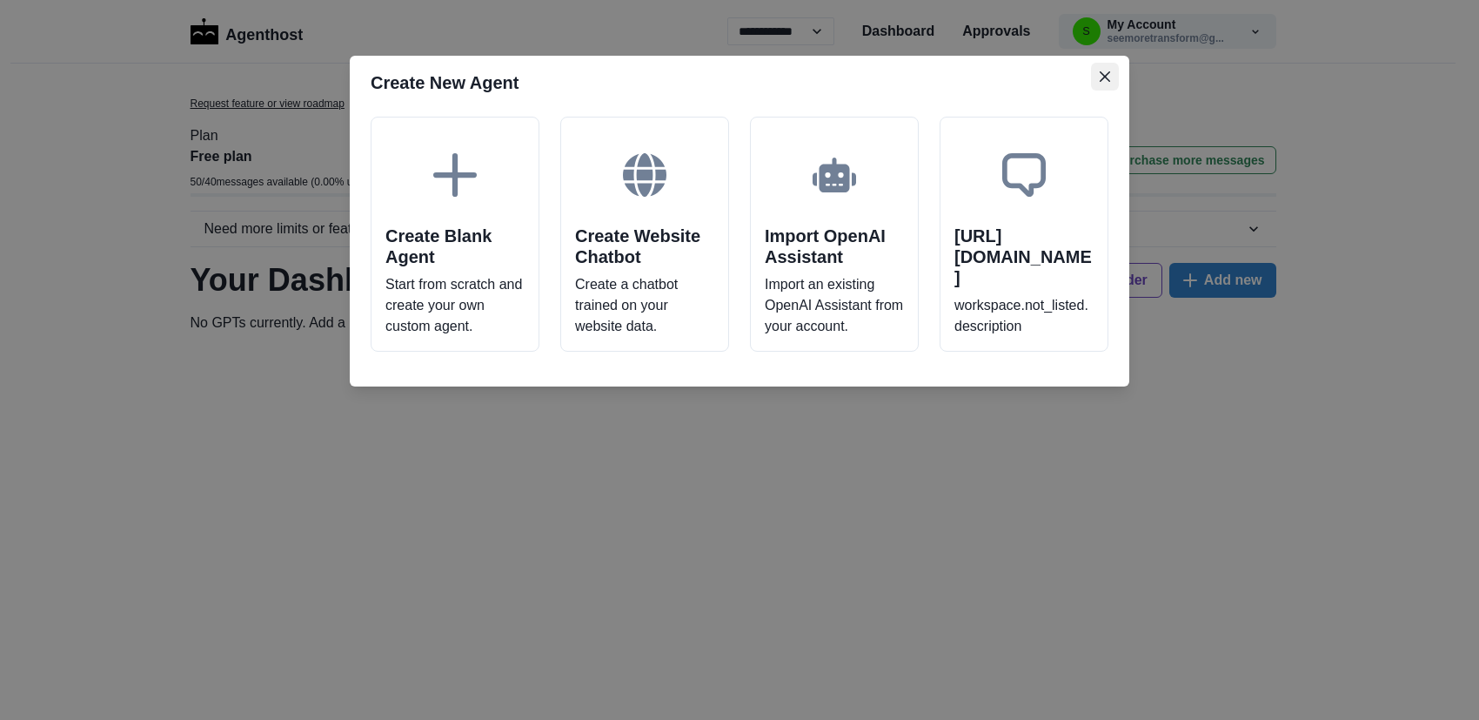 The image size is (1479, 720). I want to click on h2: Create Website Chatbot, so click(645, 246).